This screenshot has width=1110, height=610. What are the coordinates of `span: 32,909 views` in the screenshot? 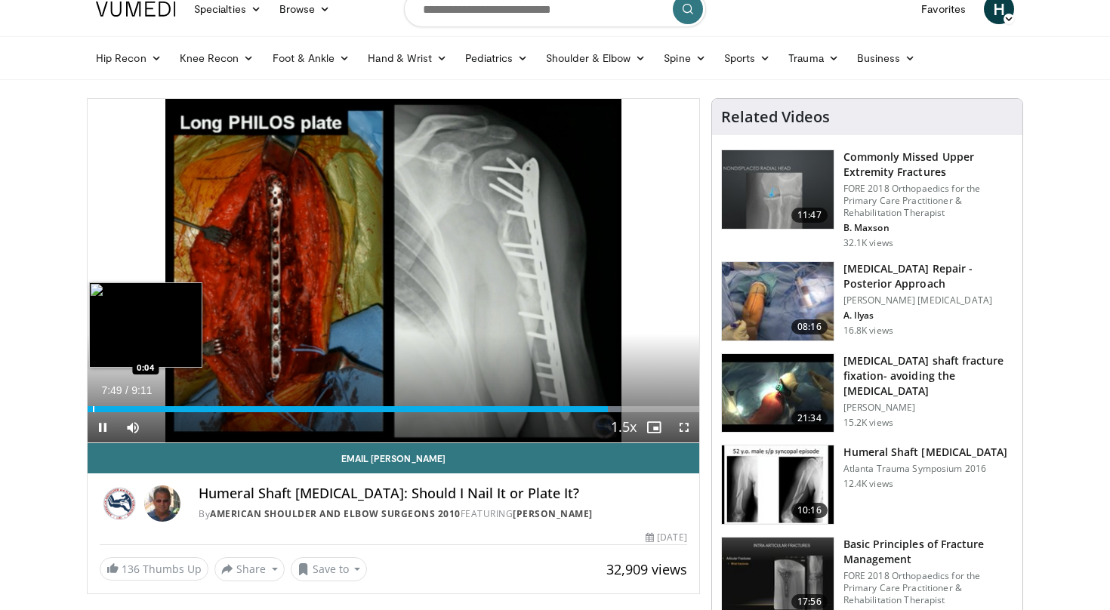 It's located at (646, 569).